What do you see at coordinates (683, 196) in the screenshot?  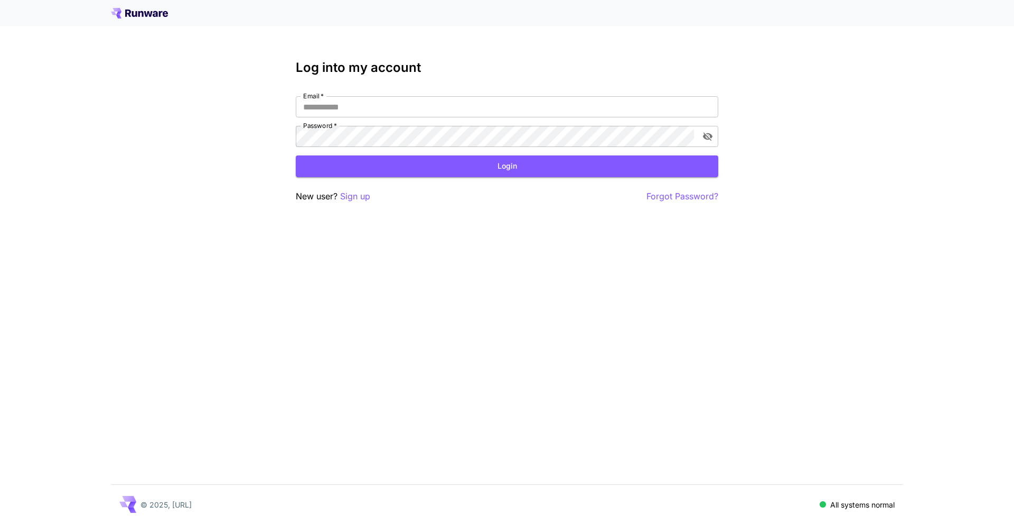 I see `p: Forgot Password?` at bounding box center [683, 196].